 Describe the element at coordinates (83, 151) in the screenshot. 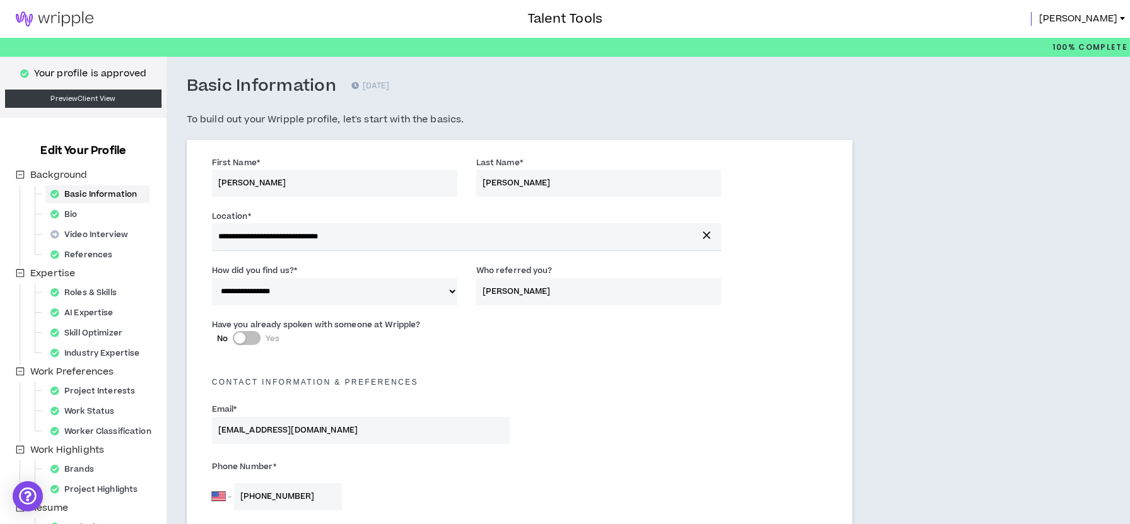

I see `h3: Edit Your Profile` at that location.